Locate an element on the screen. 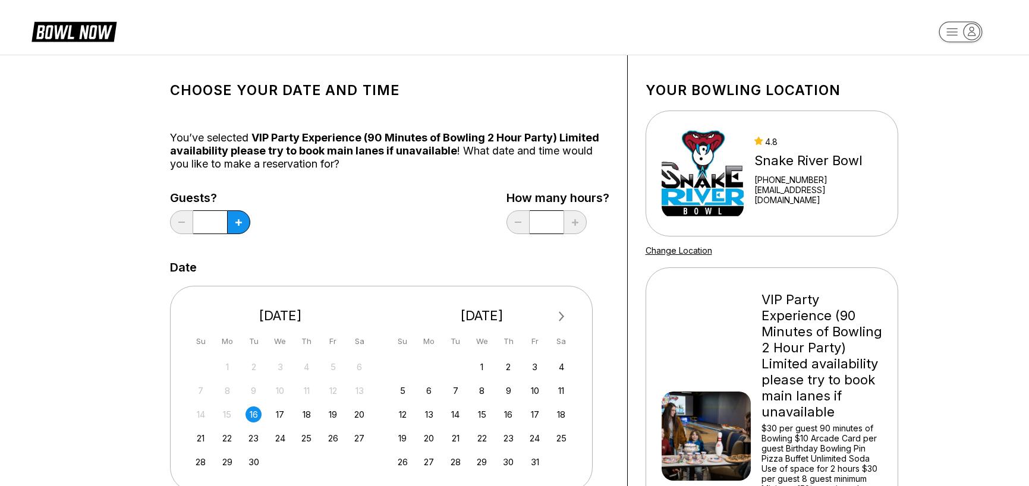 Image resolution: width=1029 pixels, height=486 pixels. div: Choose Friday, September 26th, 2025 is located at coordinates (333, 438).